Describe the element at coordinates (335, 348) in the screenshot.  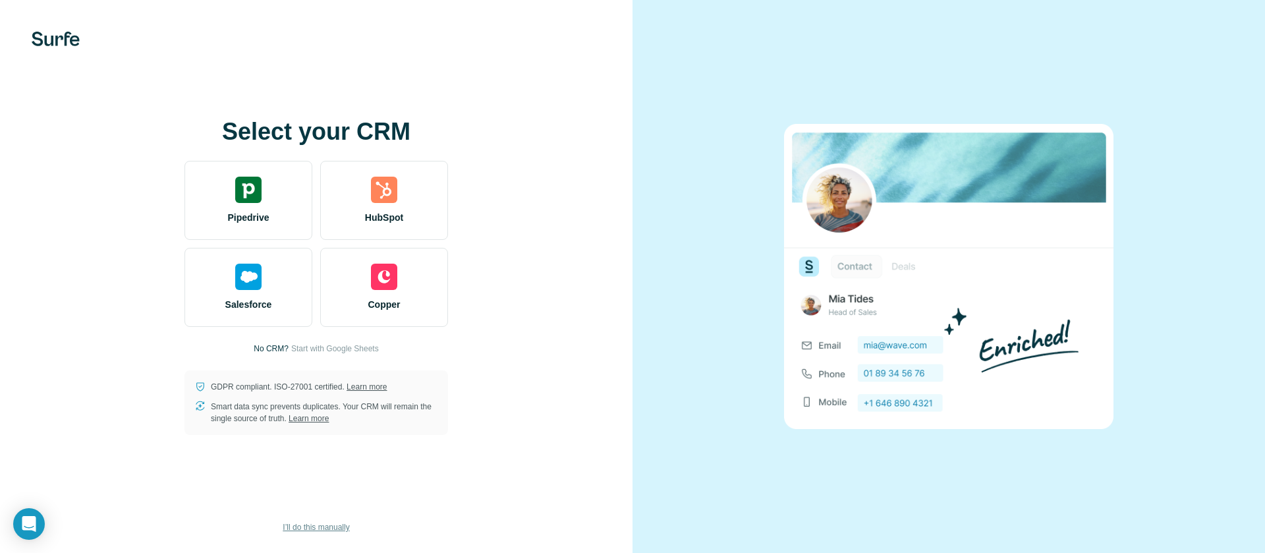
I see `button: Start with Google Sheets` at that location.